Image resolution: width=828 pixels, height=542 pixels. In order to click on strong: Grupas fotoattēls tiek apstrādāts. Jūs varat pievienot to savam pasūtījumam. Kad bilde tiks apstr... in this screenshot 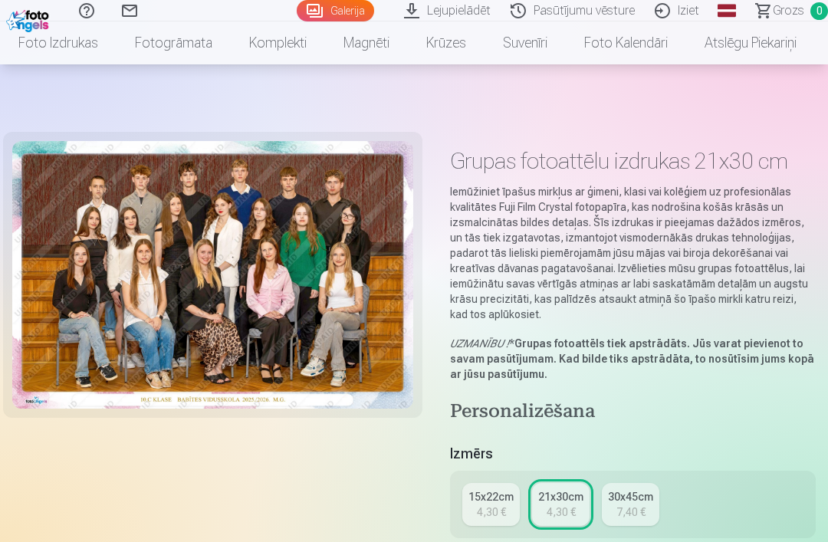, I will do `click(632, 359)`.